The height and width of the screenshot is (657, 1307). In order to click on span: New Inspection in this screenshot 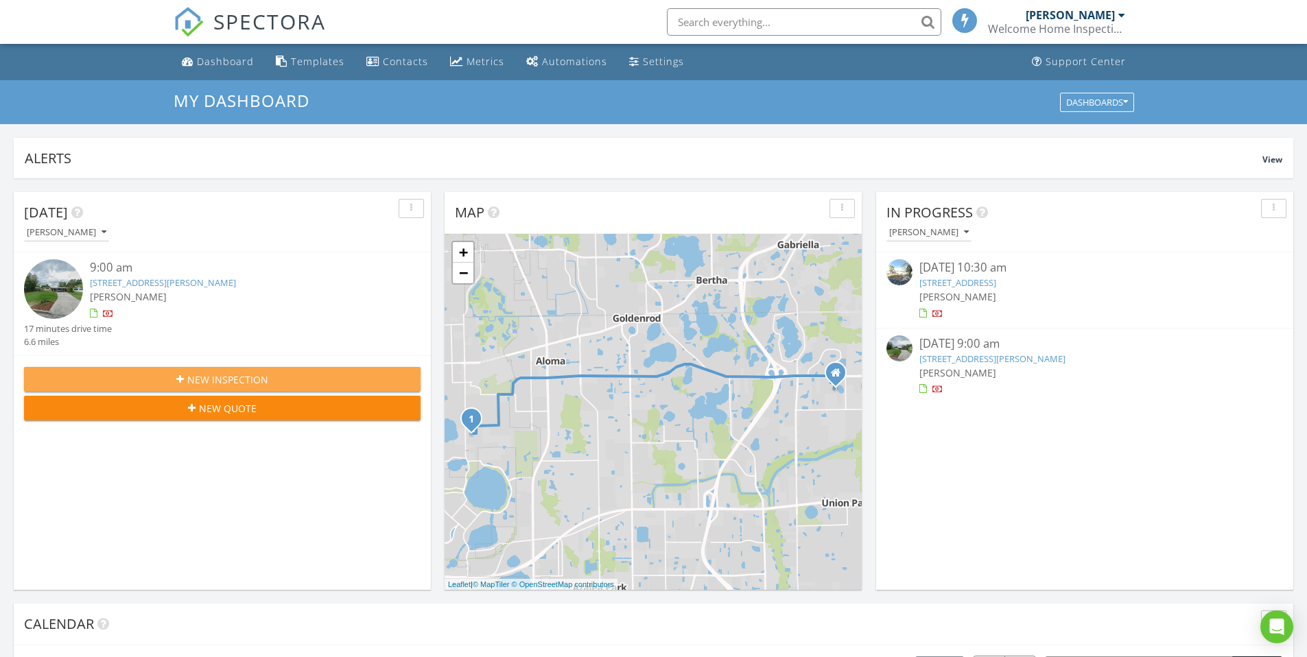, I will do `click(228, 379)`.